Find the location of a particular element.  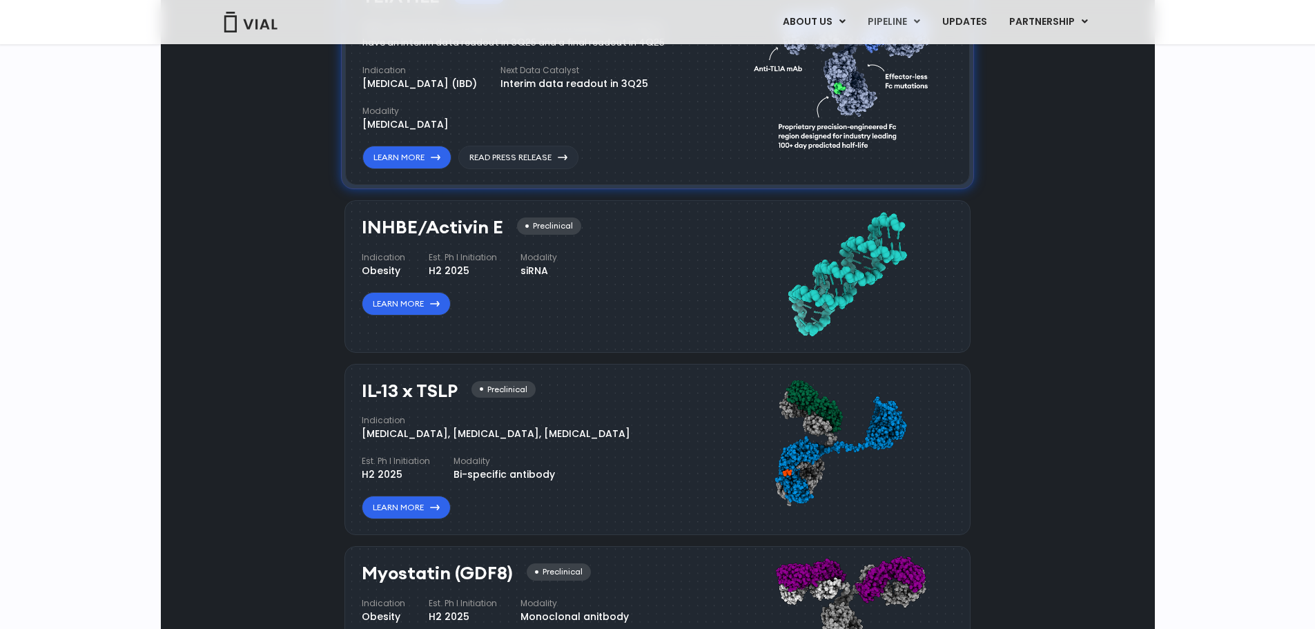

div: Interim data readout in 3Q25 is located at coordinates (574, 84).